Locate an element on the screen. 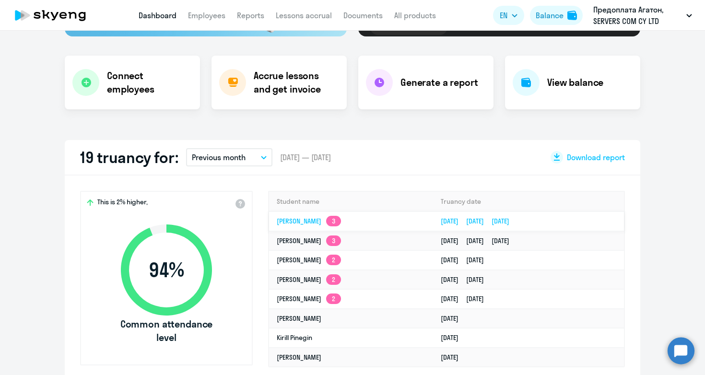 This screenshot has width=705, height=375. span: 94 % is located at coordinates (166, 270).